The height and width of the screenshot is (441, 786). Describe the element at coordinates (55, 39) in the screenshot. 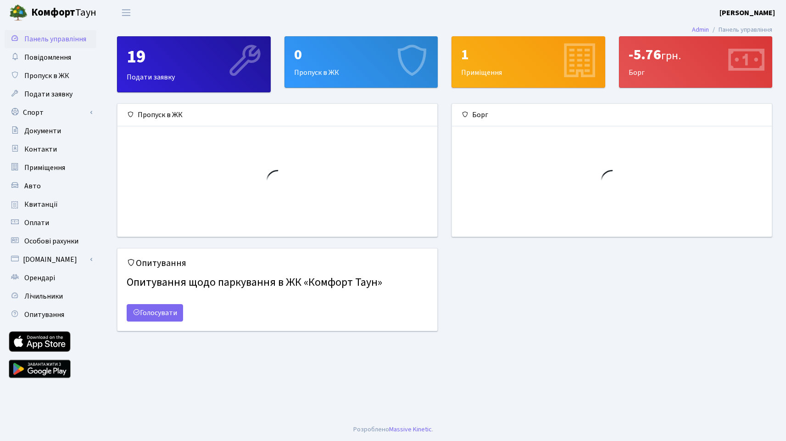

I see `span: Панель управління` at that location.